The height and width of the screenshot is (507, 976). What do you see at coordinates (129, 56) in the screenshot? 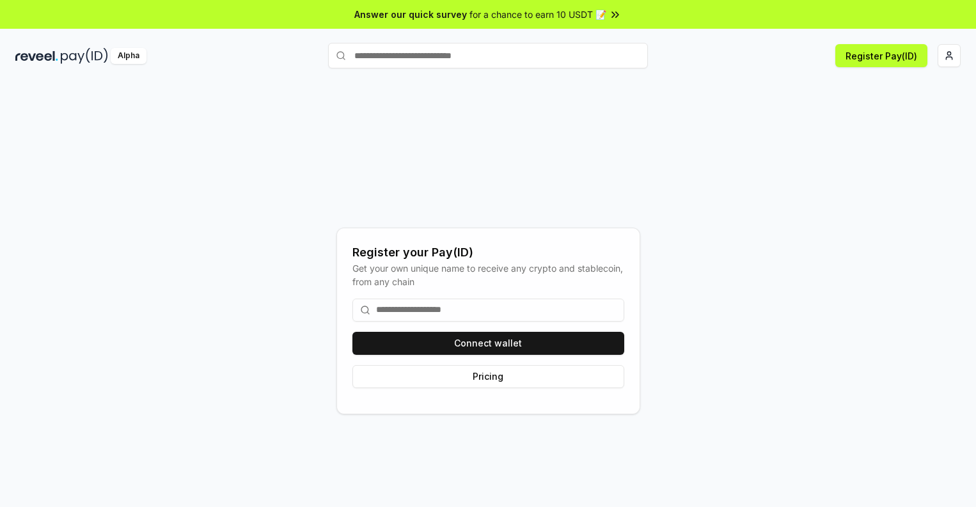
I see `div: Alpha` at bounding box center [129, 56].